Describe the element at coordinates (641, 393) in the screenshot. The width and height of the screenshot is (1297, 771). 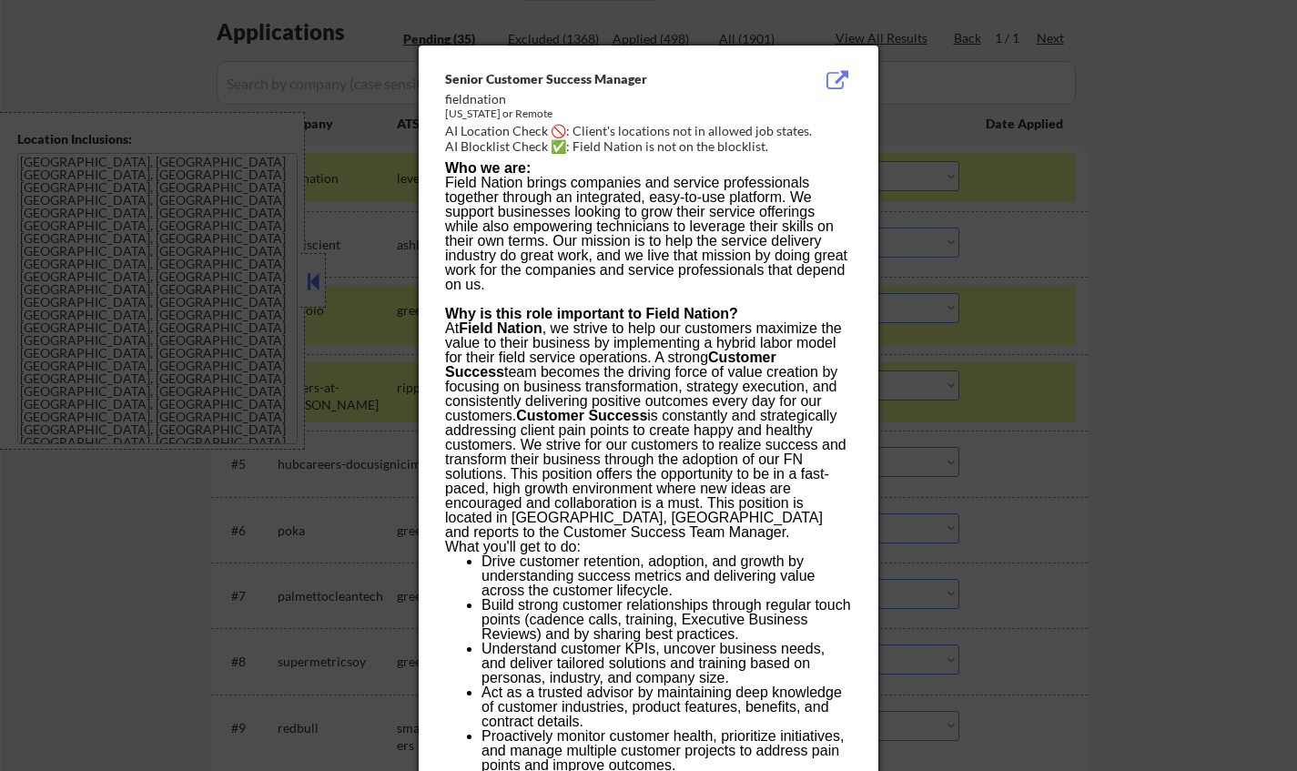
I see `span: team becomes the driving force of value creation by focusing on business transformation, strategy...` at that location.